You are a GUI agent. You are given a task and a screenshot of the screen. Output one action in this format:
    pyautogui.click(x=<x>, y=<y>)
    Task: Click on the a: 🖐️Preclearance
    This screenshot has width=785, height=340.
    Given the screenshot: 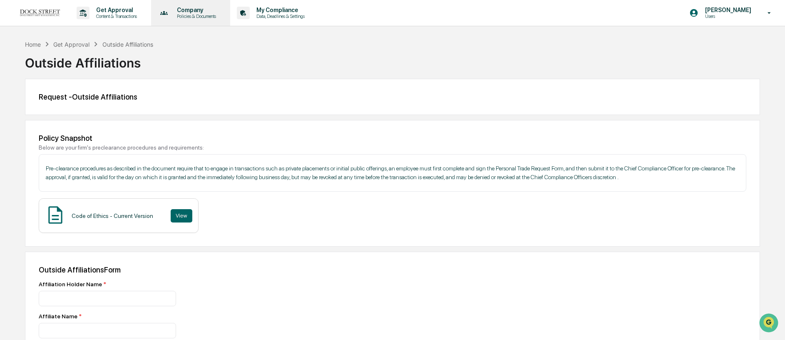 What is the action you would take?
    pyautogui.click(x=31, y=109)
    